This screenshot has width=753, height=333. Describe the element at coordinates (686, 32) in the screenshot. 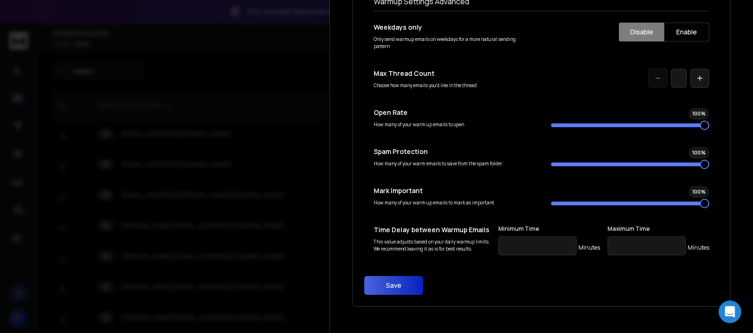

I see `button: Enable` at that location.